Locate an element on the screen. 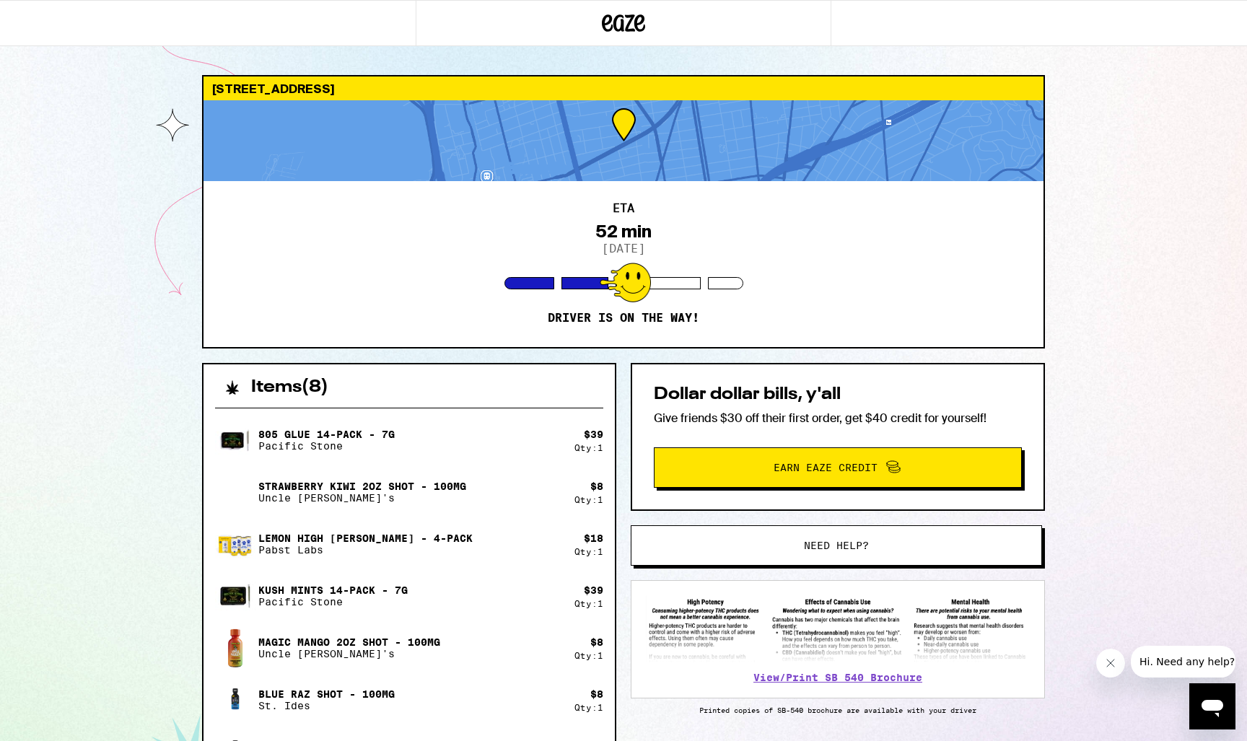 This screenshot has width=1247, height=741. div: 52 min is located at coordinates (624, 232).